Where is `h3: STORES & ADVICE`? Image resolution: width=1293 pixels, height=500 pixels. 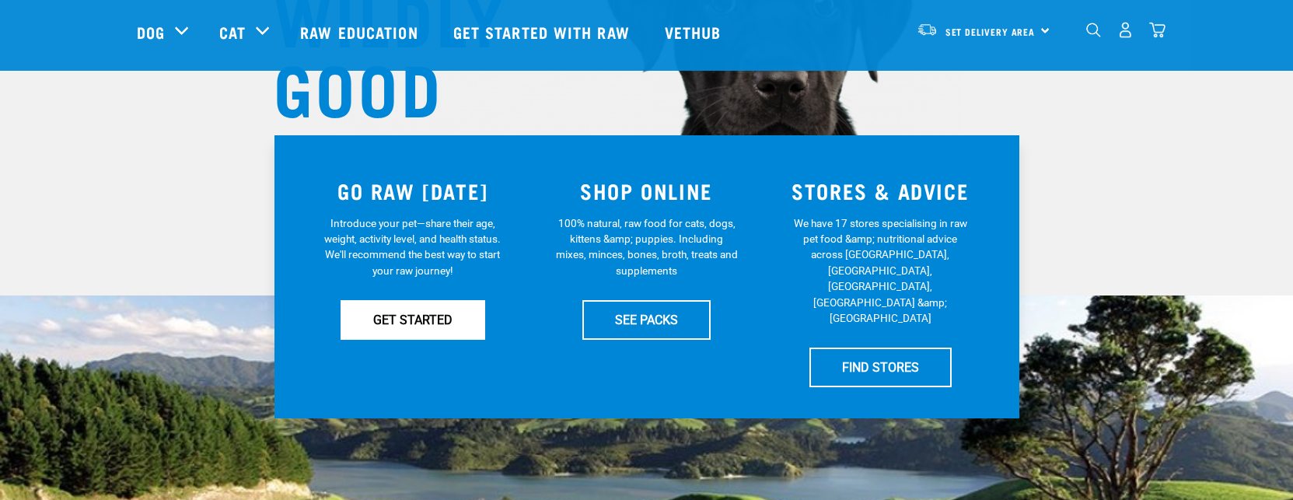
h3: STORES & ADVICE is located at coordinates (880, 191).